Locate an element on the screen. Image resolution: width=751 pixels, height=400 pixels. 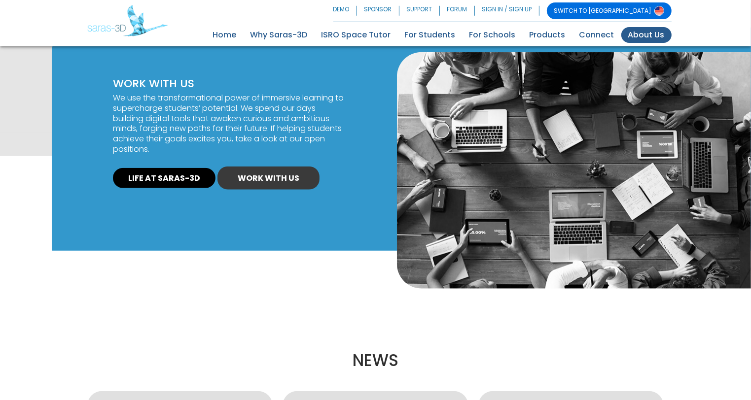
a: Connect is located at coordinates (597, 35).